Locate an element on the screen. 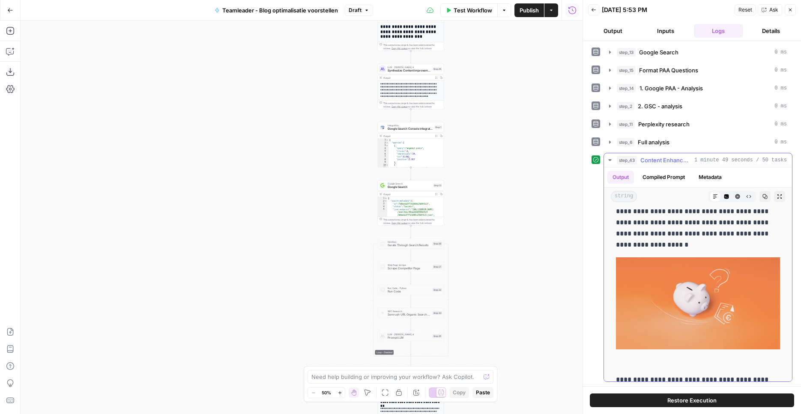 This screenshot has height=414, width=801. div: Loop - DisabledIterationIterate Through Search ResultsStep 26 is located at coordinates (411, 244).